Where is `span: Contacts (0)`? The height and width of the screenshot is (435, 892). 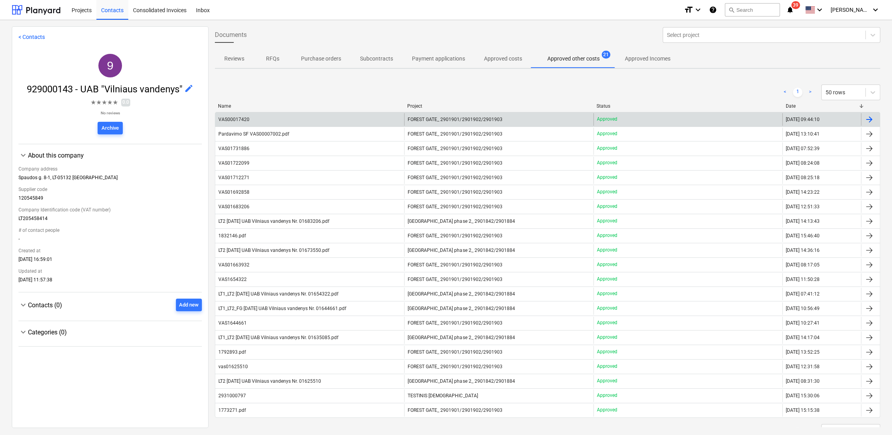 span: Contacts (0) is located at coordinates (45, 305).